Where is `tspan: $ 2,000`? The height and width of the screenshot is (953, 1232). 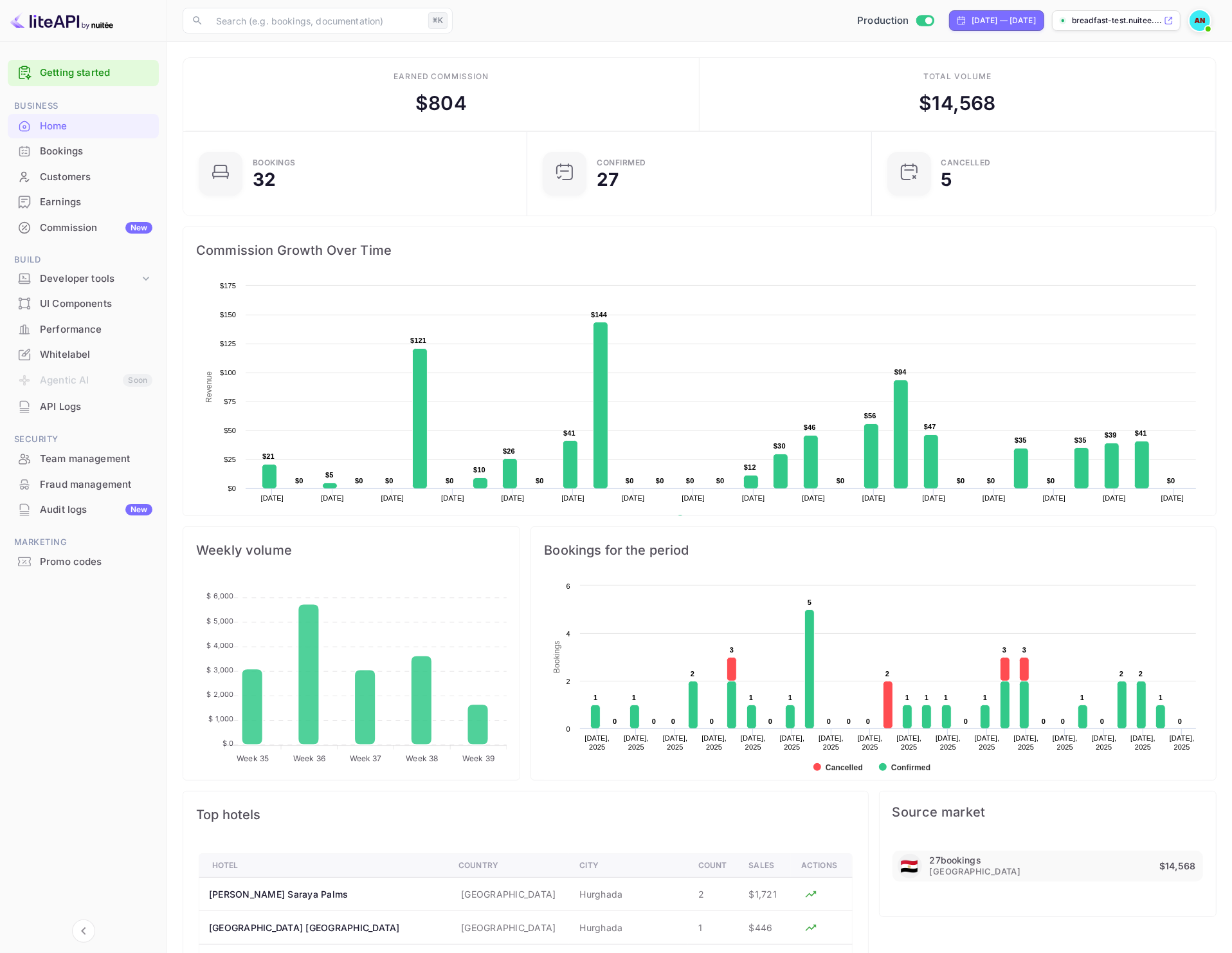 tspan: $ 2,000 is located at coordinates (220, 695).